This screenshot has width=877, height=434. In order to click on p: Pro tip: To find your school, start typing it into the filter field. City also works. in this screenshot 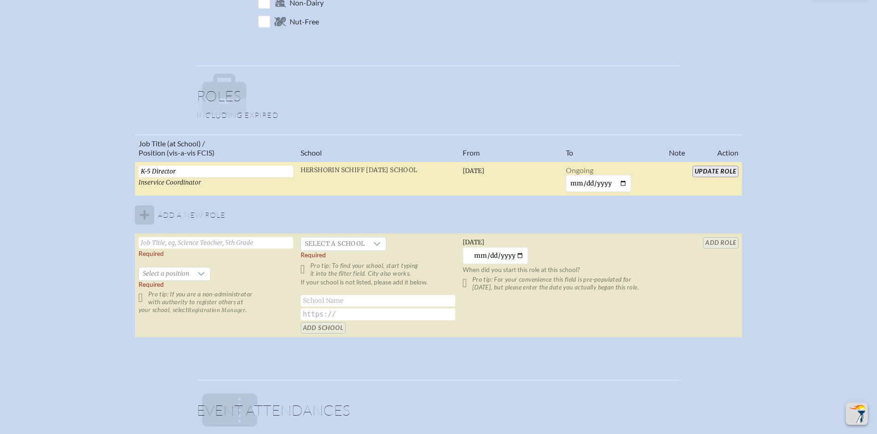, I will do `click(378, 270)`.